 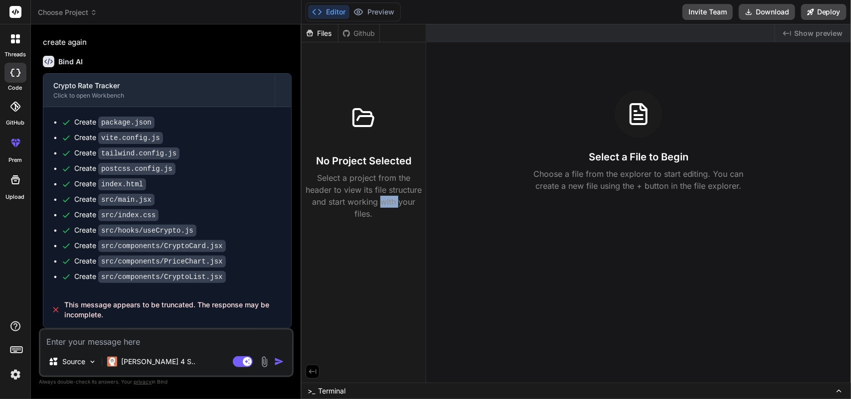 What do you see at coordinates (359, 33) in the screenshot?
I see `div: Github` at bounding box center [359, 33].